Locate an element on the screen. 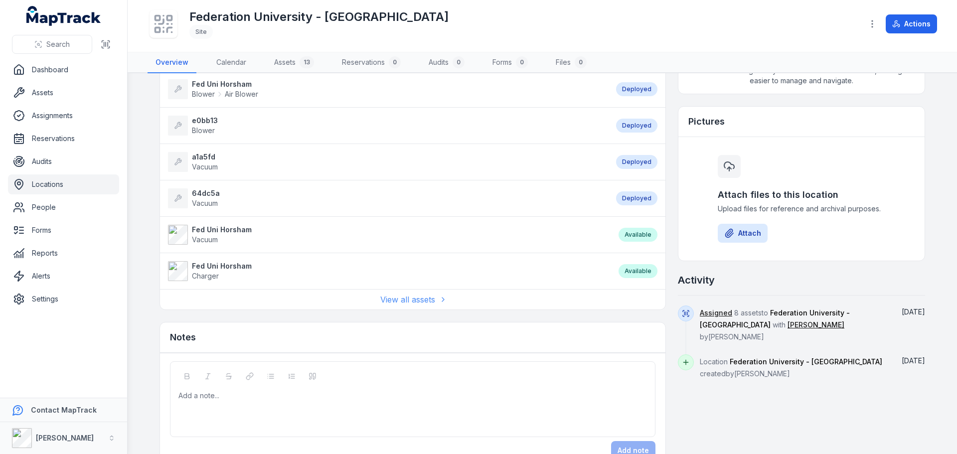 The height and width of the screenshot is (454, 957). a: e0bb13Blower is located at coordinates (387, 126).